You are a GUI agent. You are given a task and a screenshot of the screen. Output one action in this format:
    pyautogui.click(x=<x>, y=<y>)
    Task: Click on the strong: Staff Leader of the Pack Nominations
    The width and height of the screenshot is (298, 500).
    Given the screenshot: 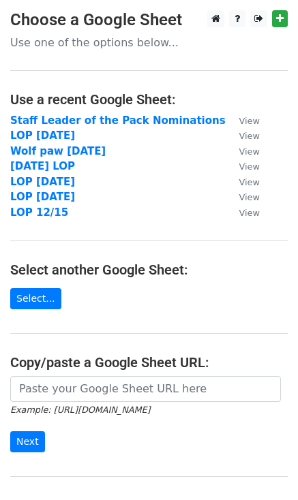 What is the action you would take?
    pyautogui.click(x=118, y=121)
    